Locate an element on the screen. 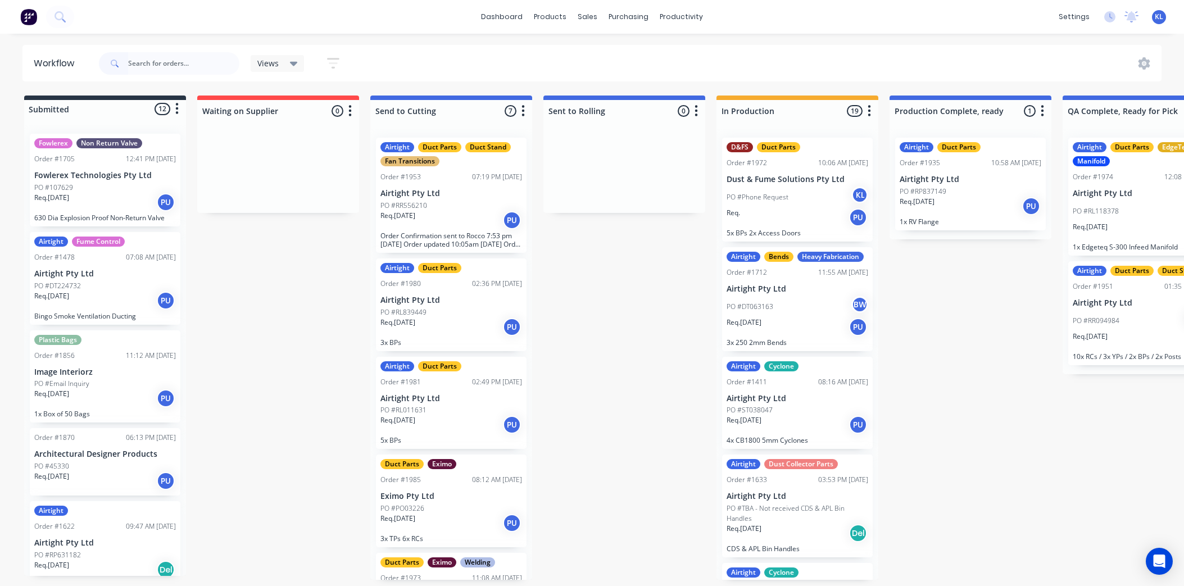 This screenshot has width=1184, height=586. div: Order #1985 is located at coordinates (401, 480).